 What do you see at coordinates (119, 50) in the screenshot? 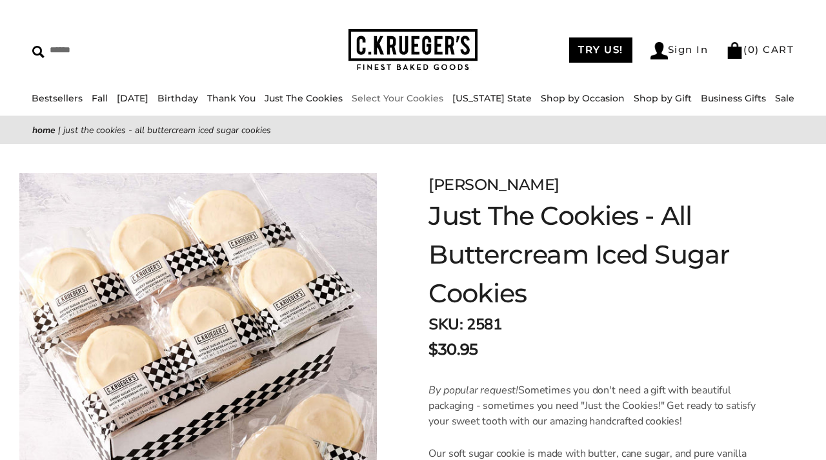
I see `input: Search` at bounding box center [119, 50].